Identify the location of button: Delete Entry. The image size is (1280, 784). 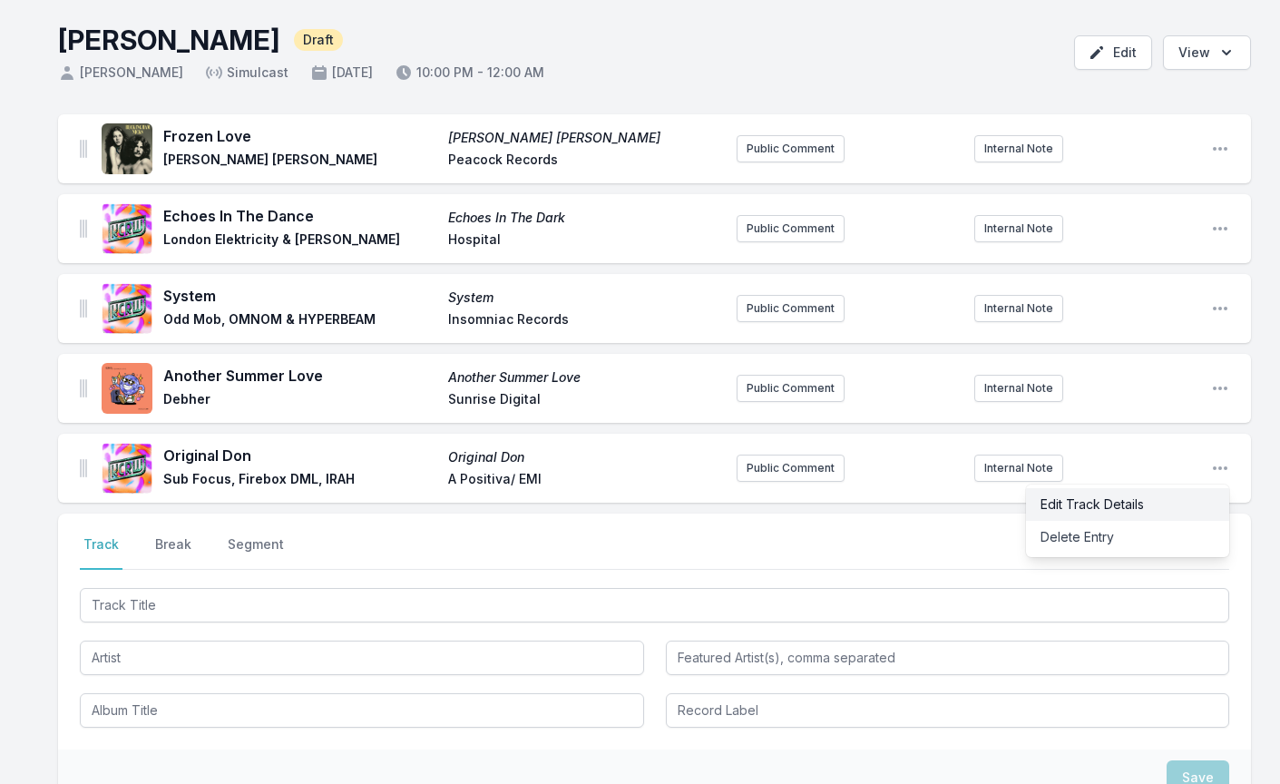
(1127, 537).